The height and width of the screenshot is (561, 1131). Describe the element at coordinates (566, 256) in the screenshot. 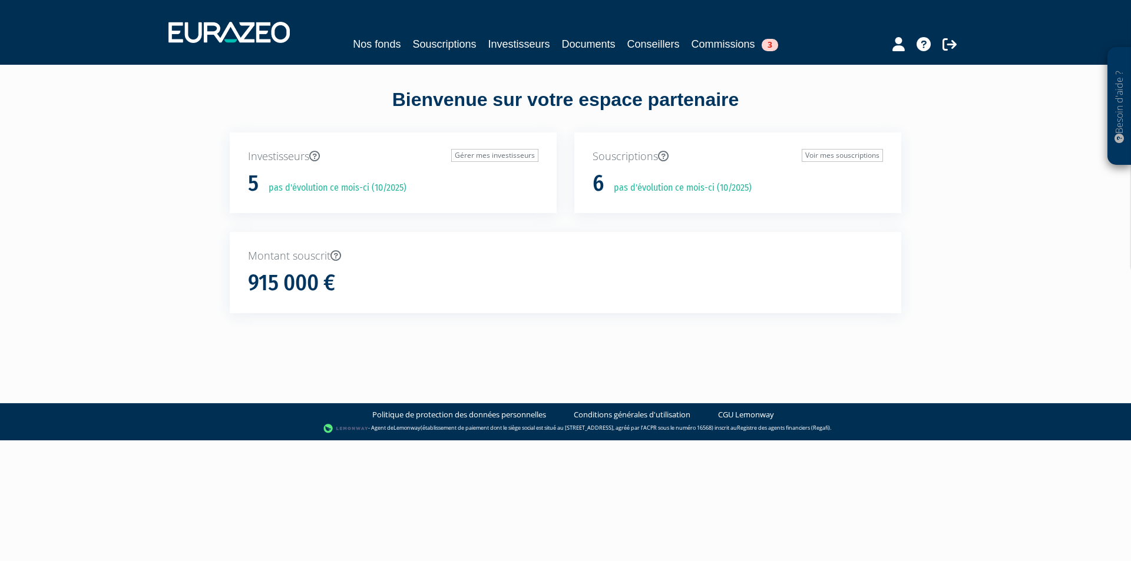

I see `p: Montant souscrit` at that location.